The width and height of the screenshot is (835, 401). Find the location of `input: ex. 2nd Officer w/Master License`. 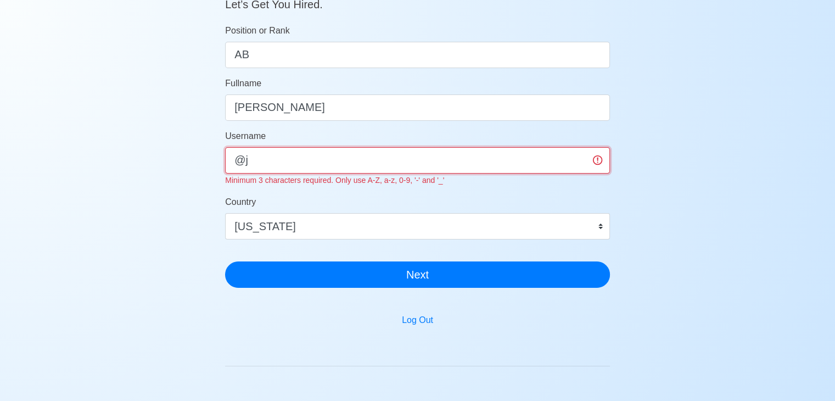

input: ex. 2nd Officer w/Master License is located at coordinates (417, 55).